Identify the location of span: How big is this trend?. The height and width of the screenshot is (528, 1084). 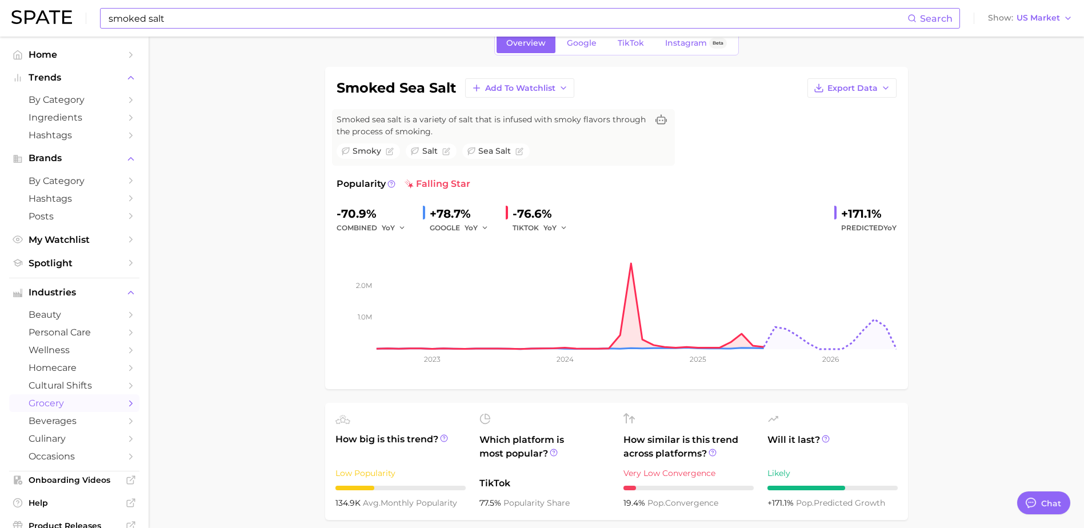
(400, 446).